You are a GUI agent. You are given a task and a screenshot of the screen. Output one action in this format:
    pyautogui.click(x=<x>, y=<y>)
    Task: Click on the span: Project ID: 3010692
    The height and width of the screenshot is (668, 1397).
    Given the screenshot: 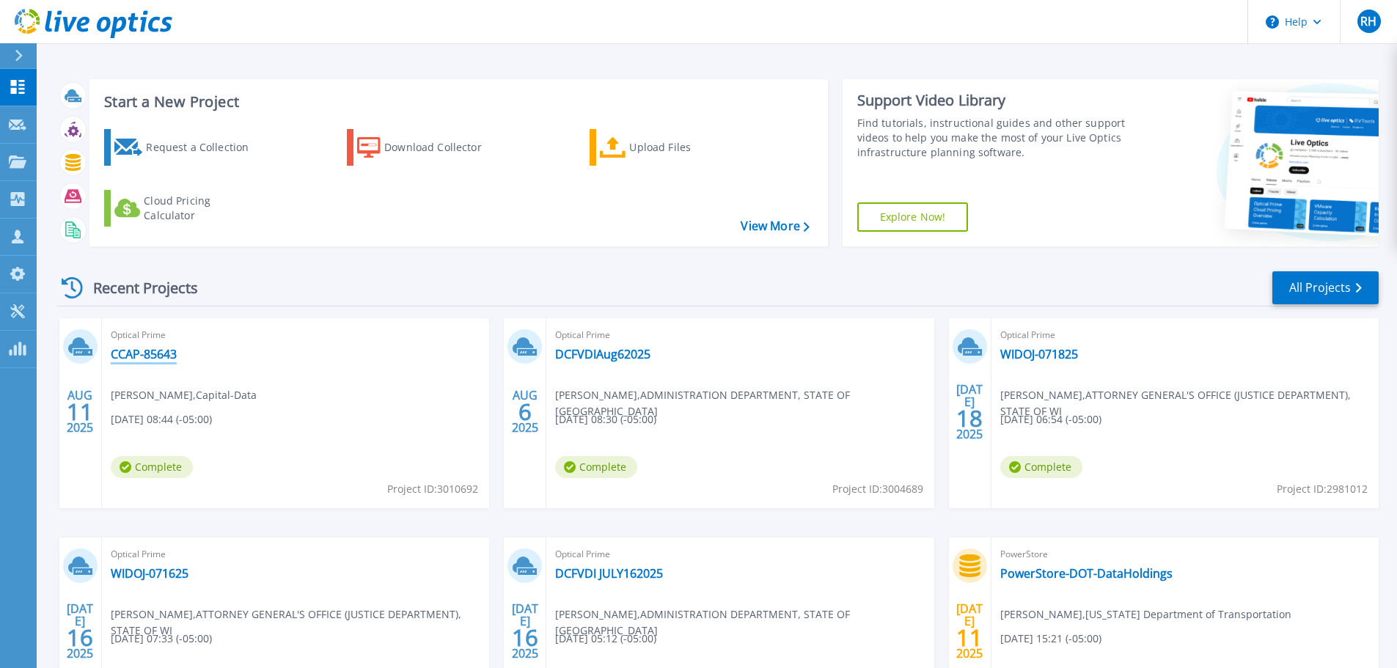 What is the action you would take?
    pyautogui.click(x=433, y=489)
    